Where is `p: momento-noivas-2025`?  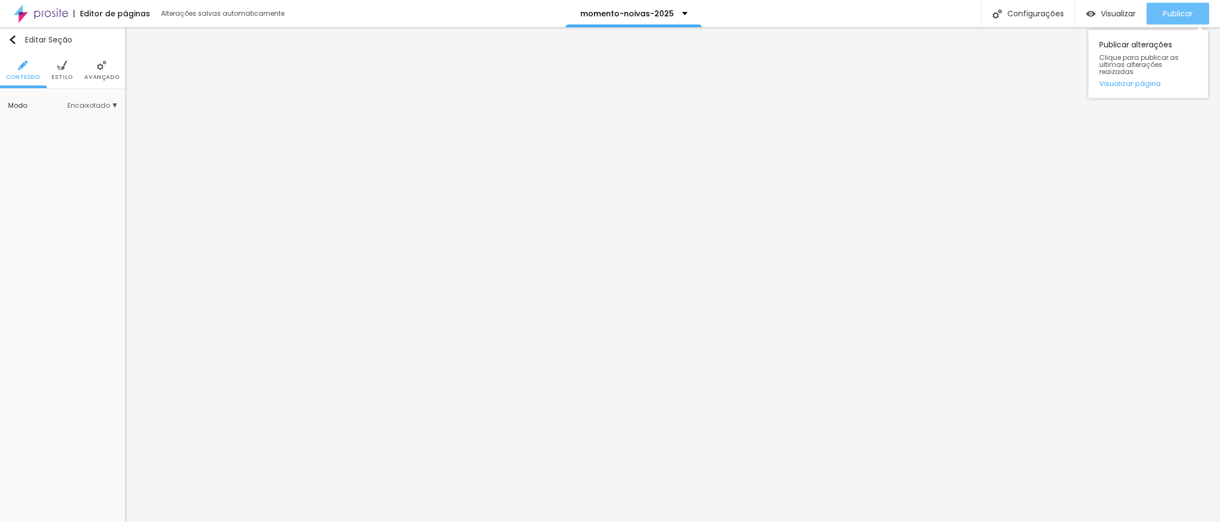
p: momento-noivas-2025 is located at coordinates (627, 14).